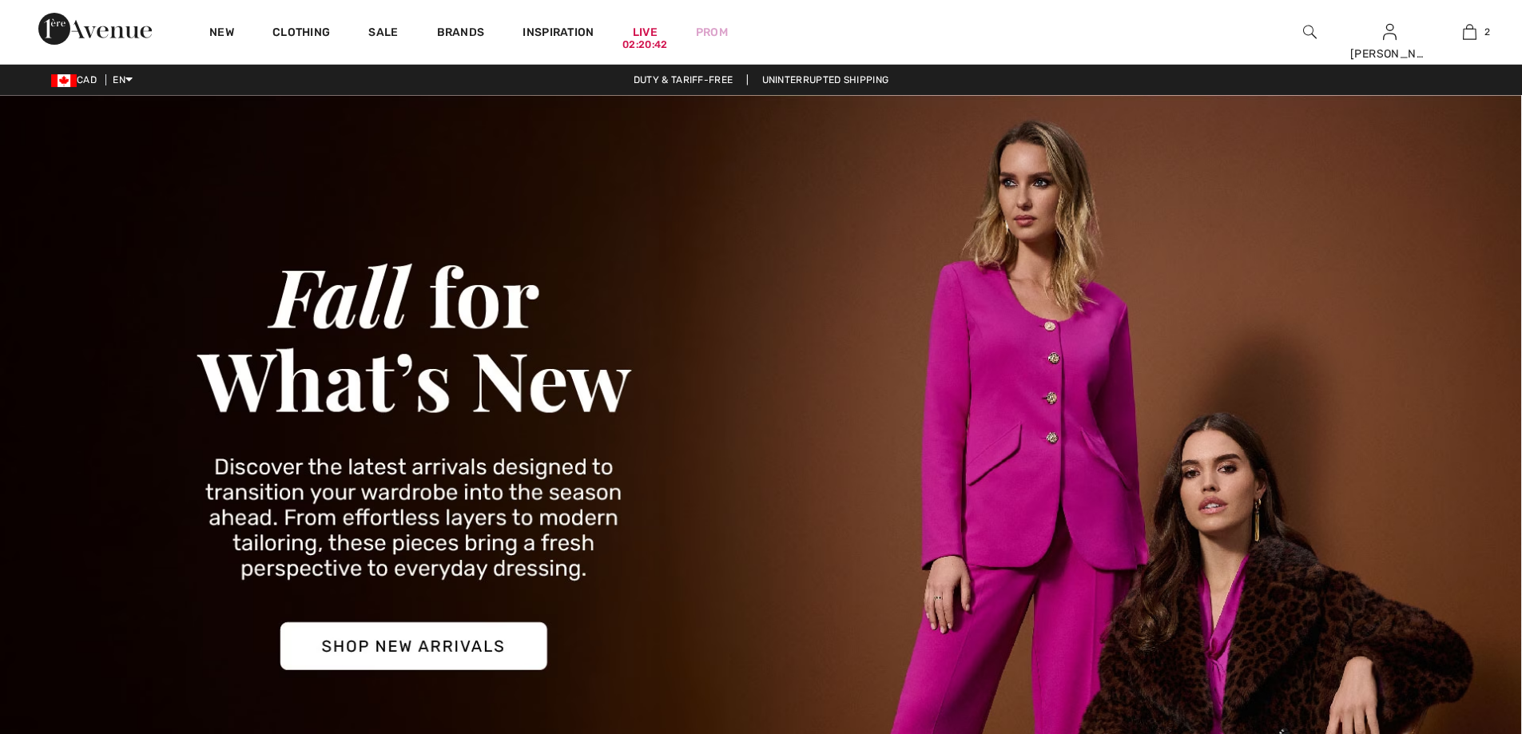 The height and width of the screenshot is (734, 1522). Describe the element at coordinates (301, 34) in the screenshot. I see `a: Clothing` at that location.